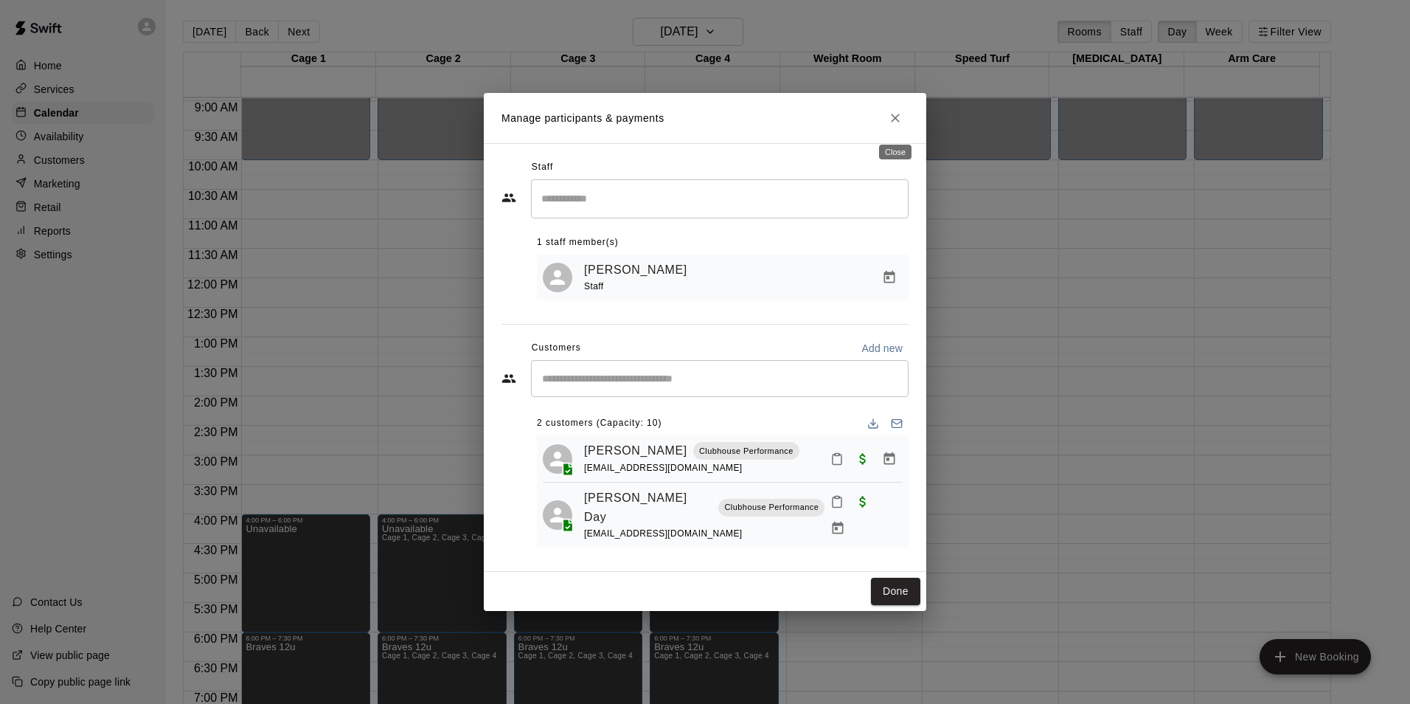  What do you see at coordinates (882, 348) in the screenshot?
I see `p: Add new` at bounding box center [882, 348].